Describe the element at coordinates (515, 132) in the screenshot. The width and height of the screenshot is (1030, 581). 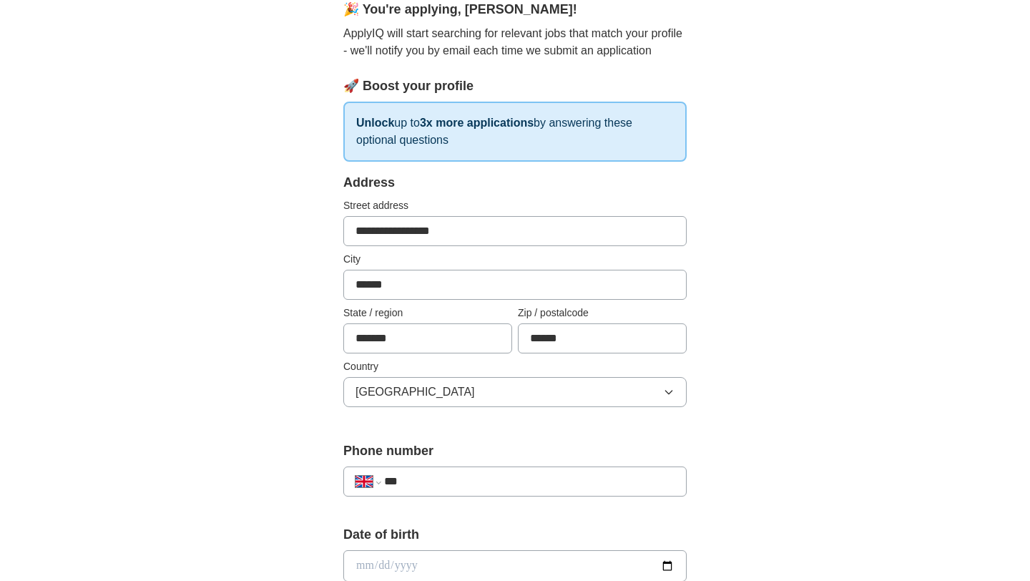
I see `p: up to by answering these optional questions` at that location.